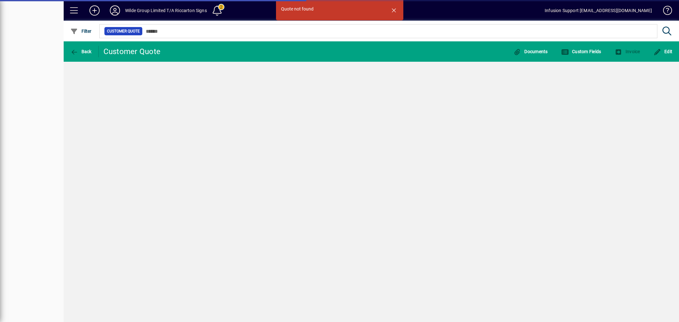 This screenshot has height=322, width=679. What do you see at coordinates (582, 52) in the screenshot?
I see `button: Custom Fields` at bounding box center [582, 52].